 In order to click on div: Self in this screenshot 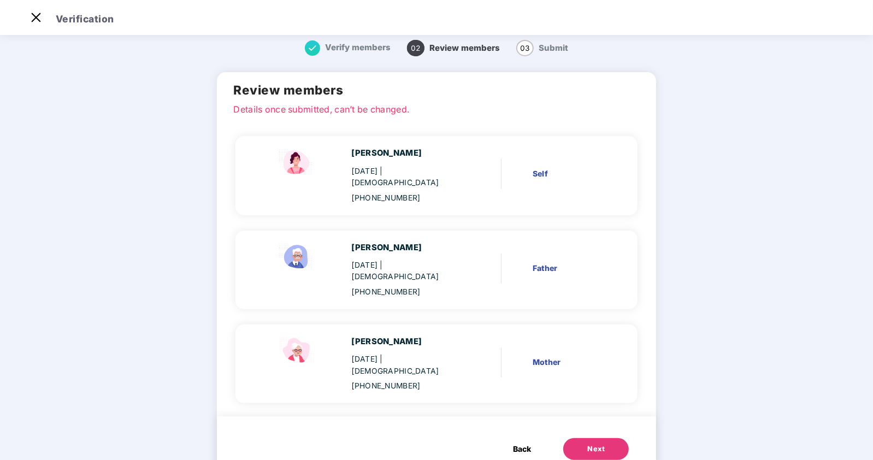, I will do `click(568, 174)`.